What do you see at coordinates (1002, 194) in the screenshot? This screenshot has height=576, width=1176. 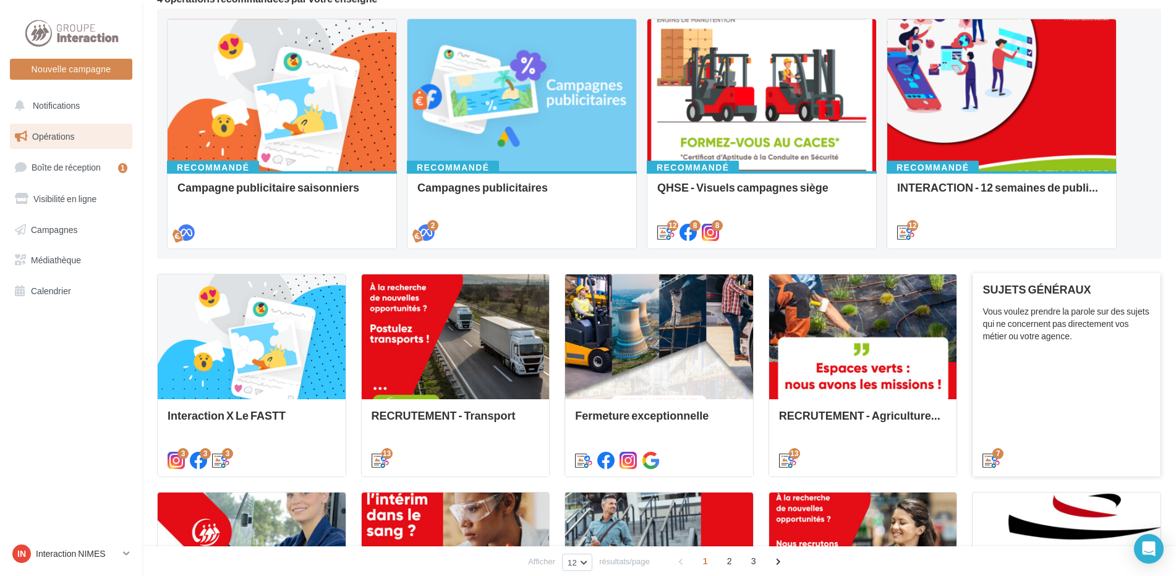 I see `div: INTERACTION - 12 semaines de publication` at bounding box center [1002, 194].